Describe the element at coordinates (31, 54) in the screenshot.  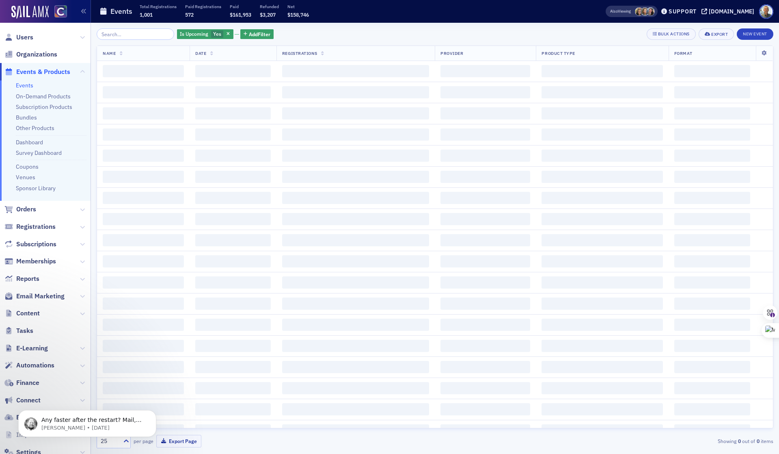
I see `a: Organizations` at that location.